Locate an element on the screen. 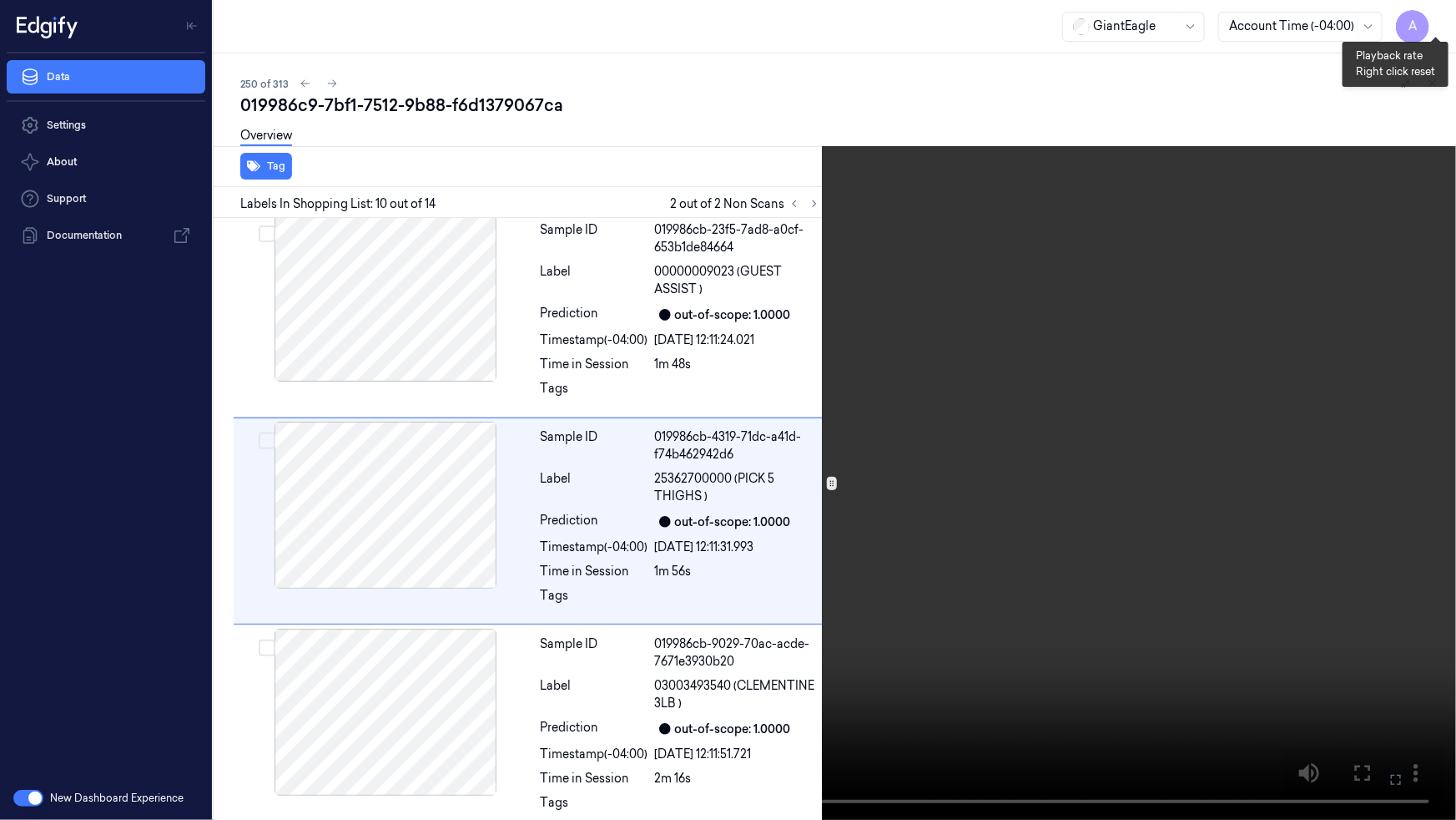 The image size is (1456, 820). a: Support is located at coordinates (106, 199).